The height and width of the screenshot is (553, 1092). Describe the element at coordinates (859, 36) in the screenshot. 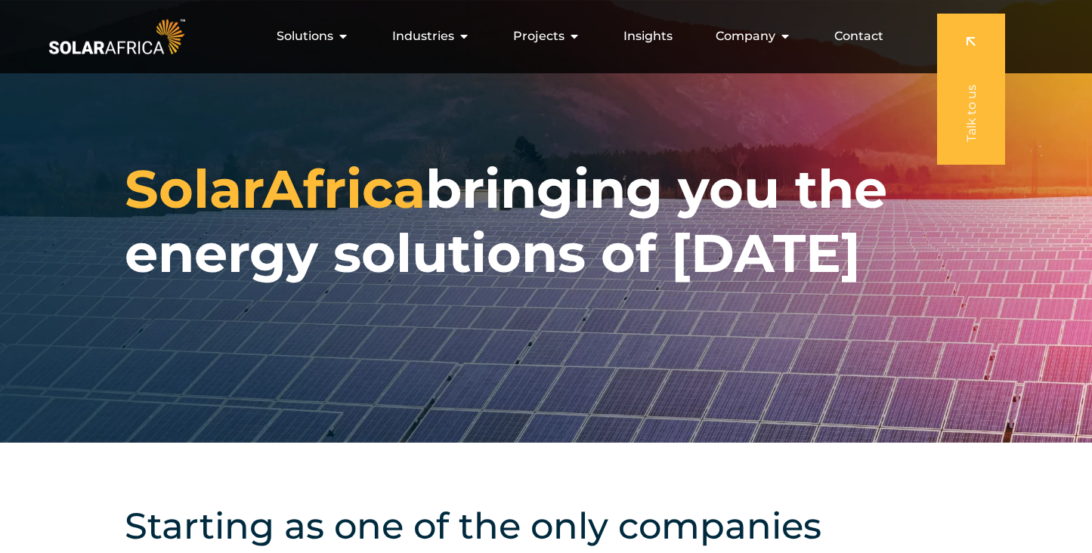

I see `span: Contact` at that location.